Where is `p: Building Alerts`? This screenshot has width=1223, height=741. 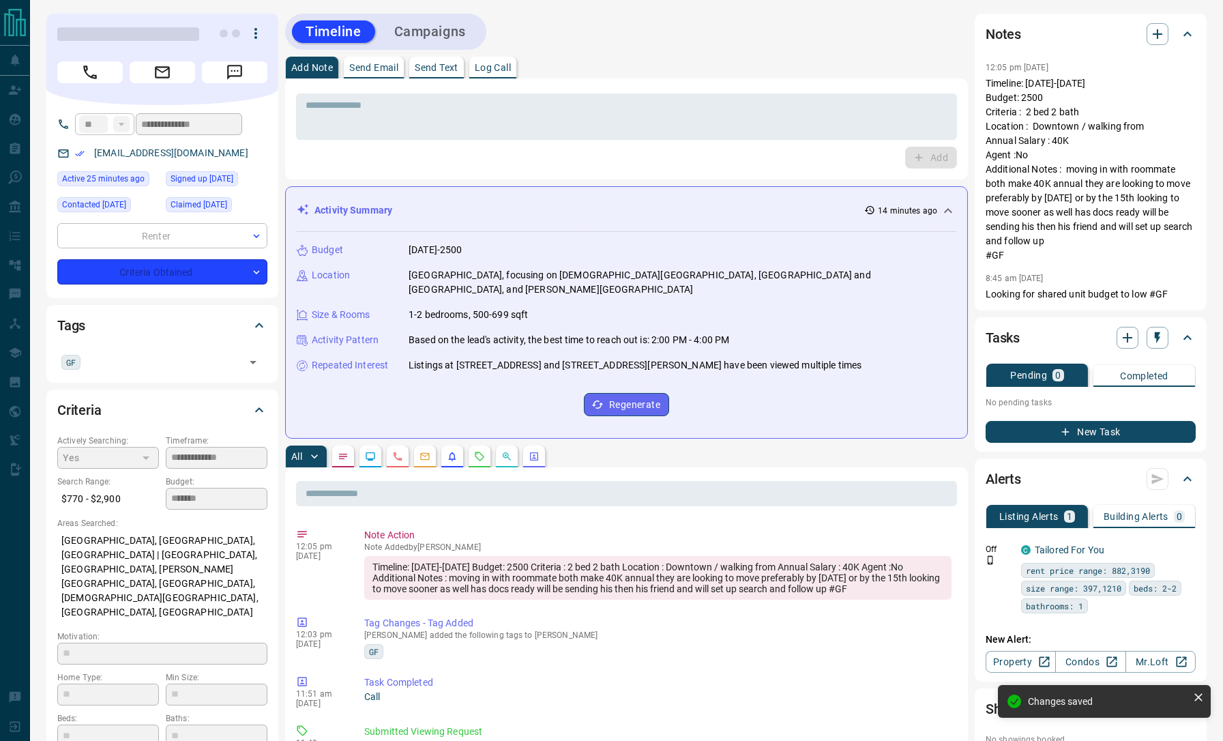
p: Building Alerts is located at coordinates (1136, 517).